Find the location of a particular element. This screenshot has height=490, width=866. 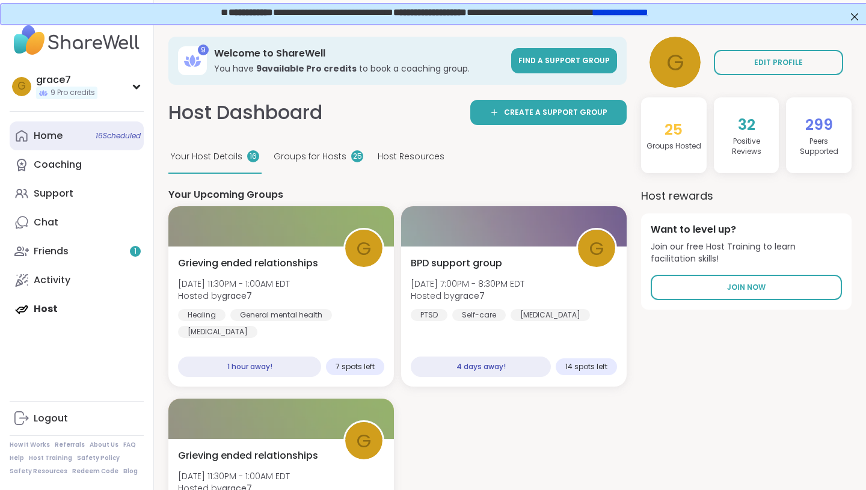

span: Create a support group is located at coordinates (556, 112).